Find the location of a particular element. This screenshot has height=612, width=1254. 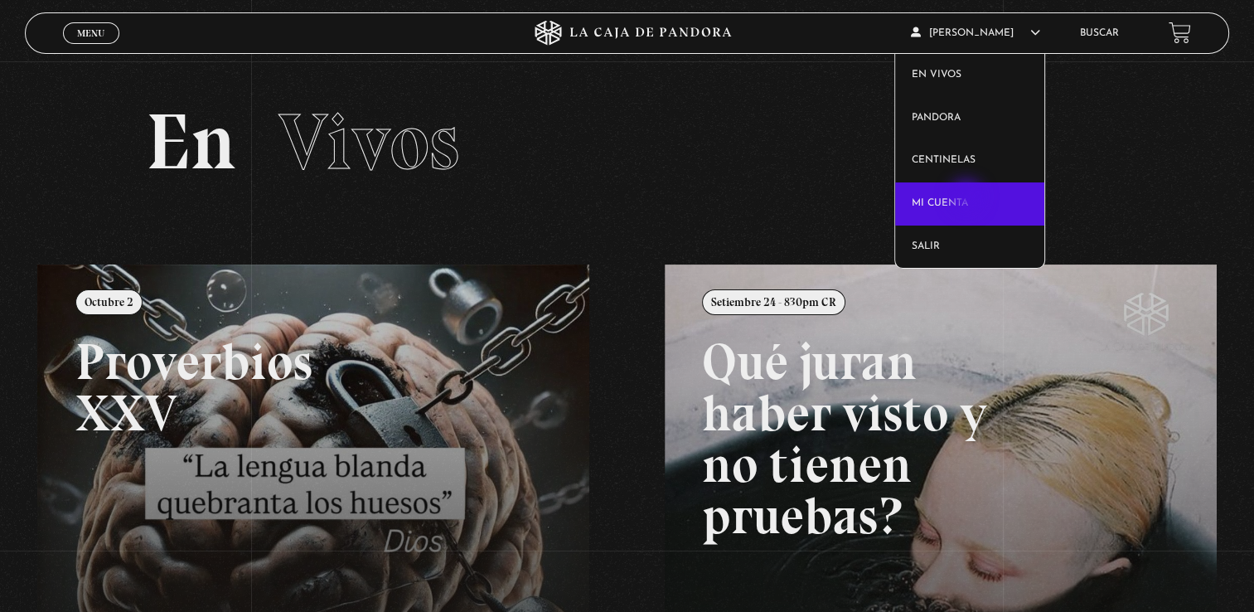

span: Cerrar is located at coordinates (90, 48).